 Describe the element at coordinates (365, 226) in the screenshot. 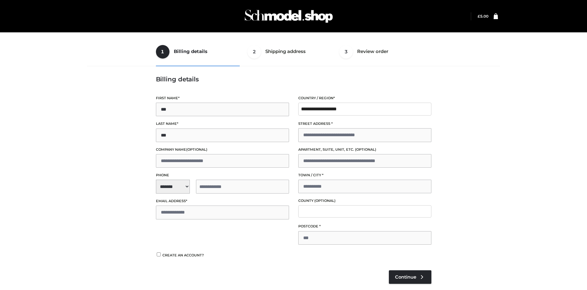

I see `label: Postcode` at that location.